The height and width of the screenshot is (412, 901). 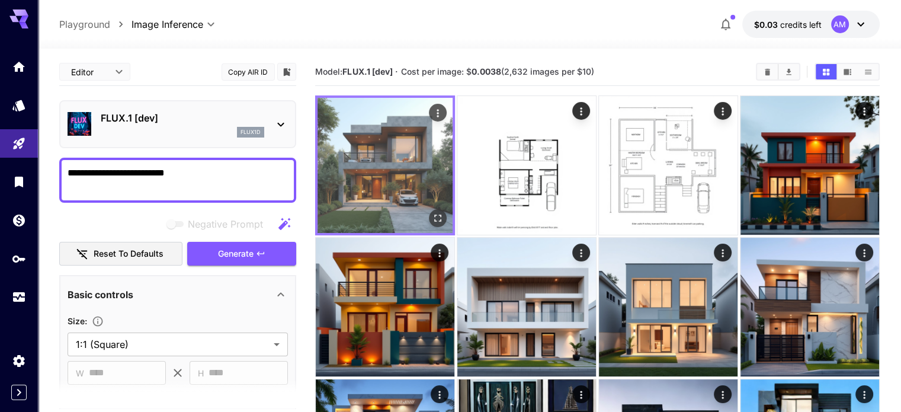 I want to click on p: FLUX.1 [dev], so click(x=182, y=118).